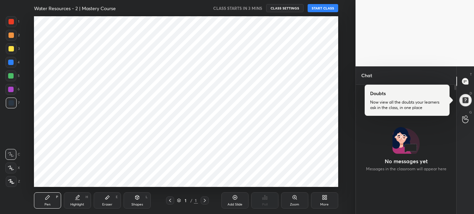  I want to click on div: Add Slide, so click(235, 205).